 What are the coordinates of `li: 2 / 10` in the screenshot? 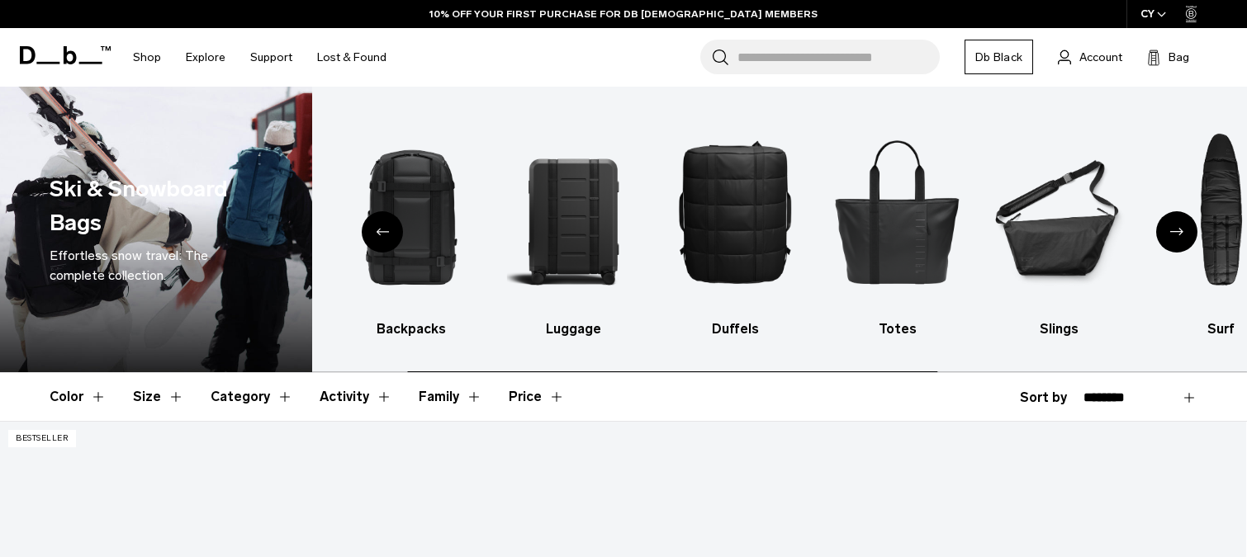 It's located at (410, 225).